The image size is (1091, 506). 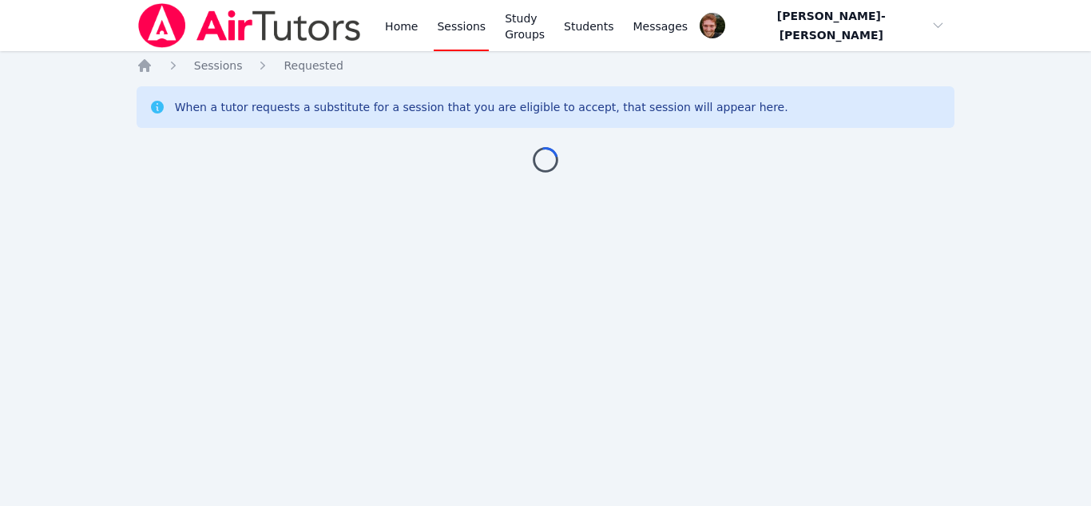 What do you see at coordinates (218, 65) in the screenshot?
I see `a: Sessions` at bounding box center [218, 65].